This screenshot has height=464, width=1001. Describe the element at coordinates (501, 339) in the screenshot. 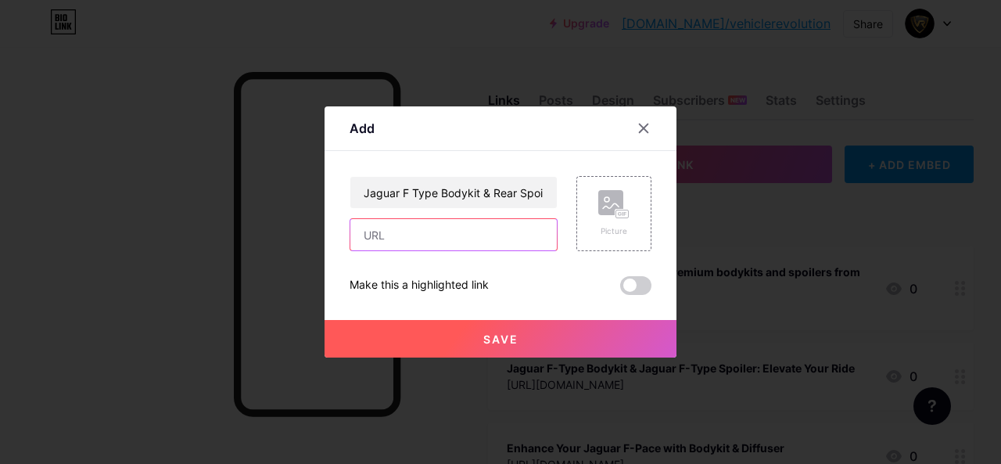

I see `button: Save` at that location.